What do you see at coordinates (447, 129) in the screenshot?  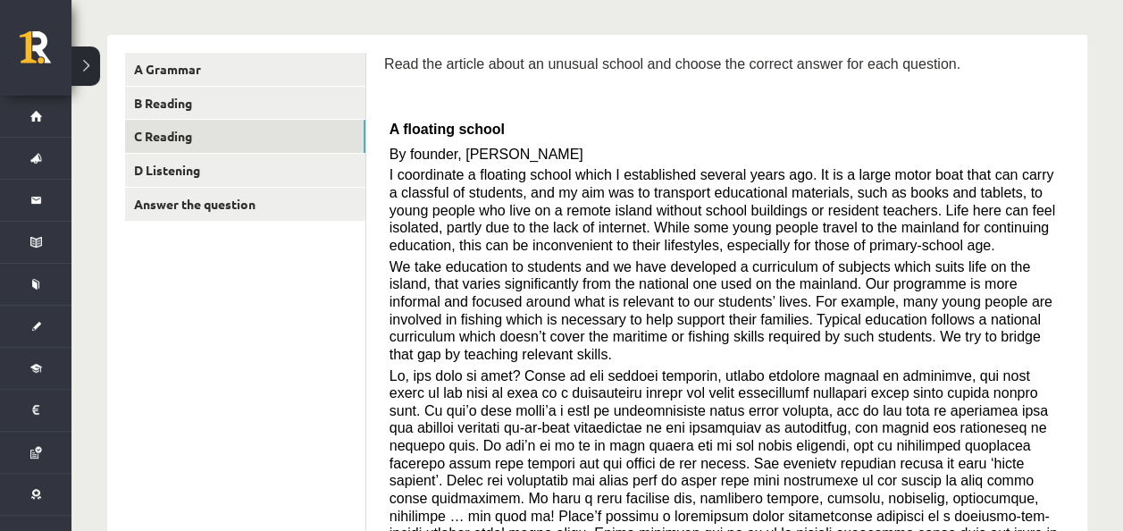 I see `span: A floating school` at bounding box center [447, 129].